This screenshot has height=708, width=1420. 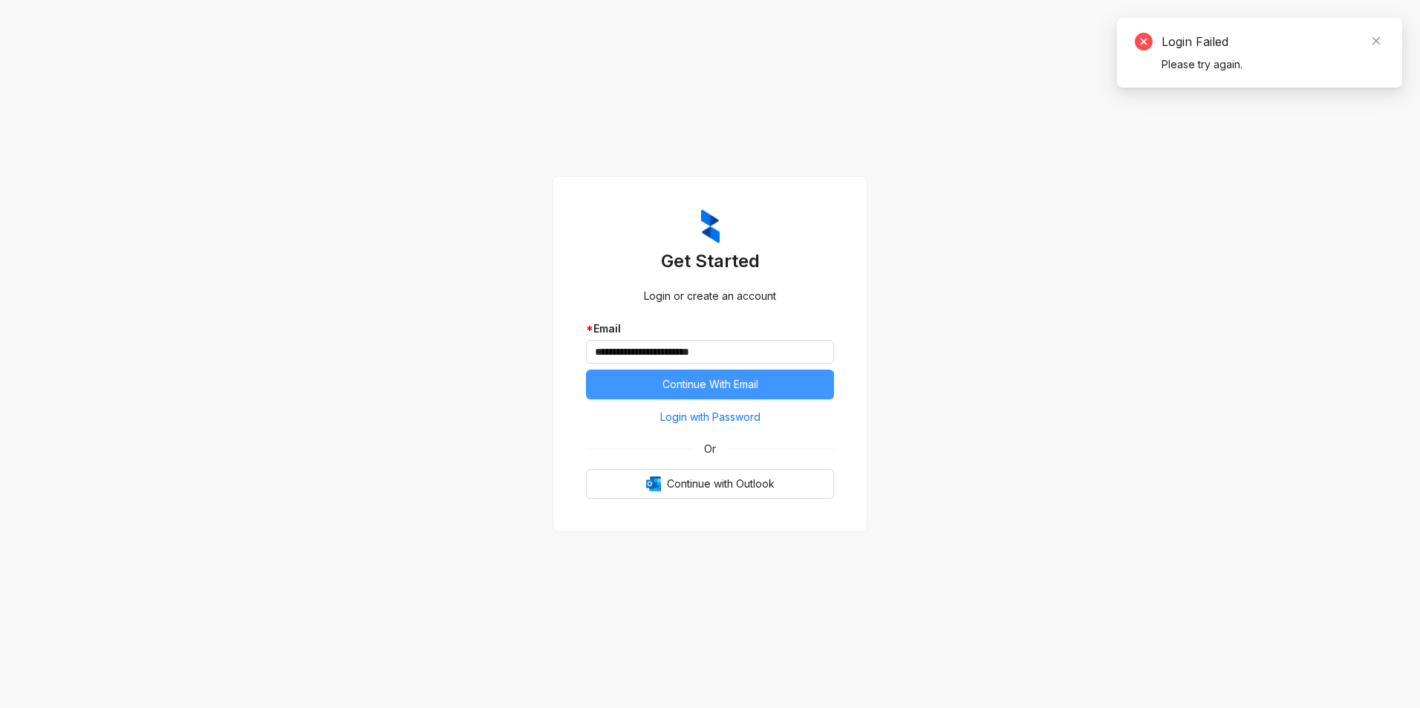 I want to click on div: Email, so click(x=710, y=329).